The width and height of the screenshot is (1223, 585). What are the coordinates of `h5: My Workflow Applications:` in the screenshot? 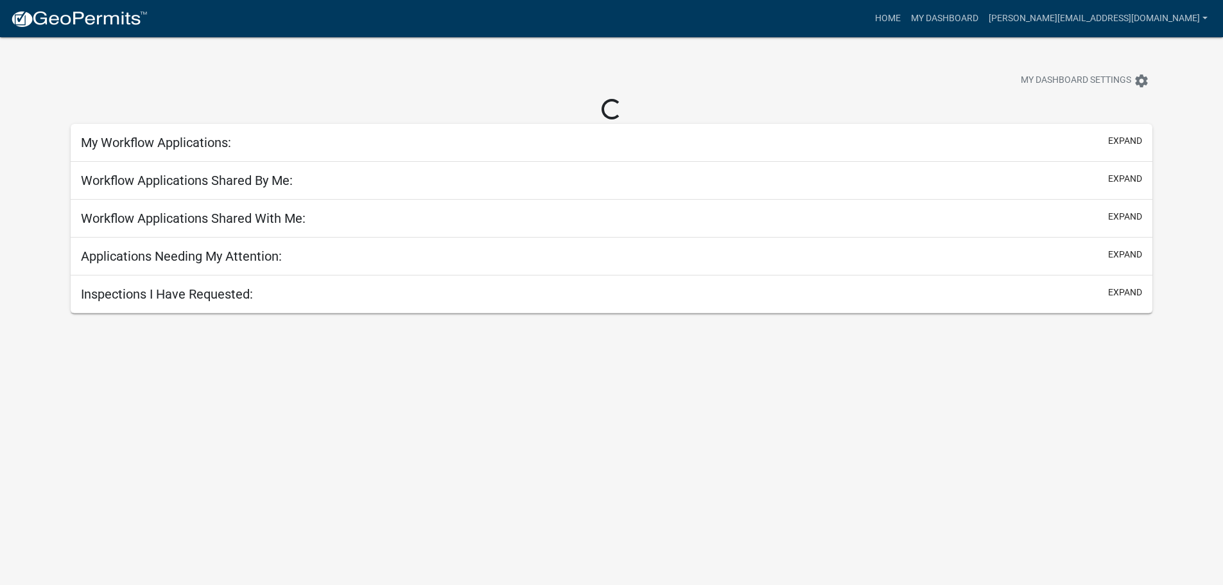 It's located at (156, 143).